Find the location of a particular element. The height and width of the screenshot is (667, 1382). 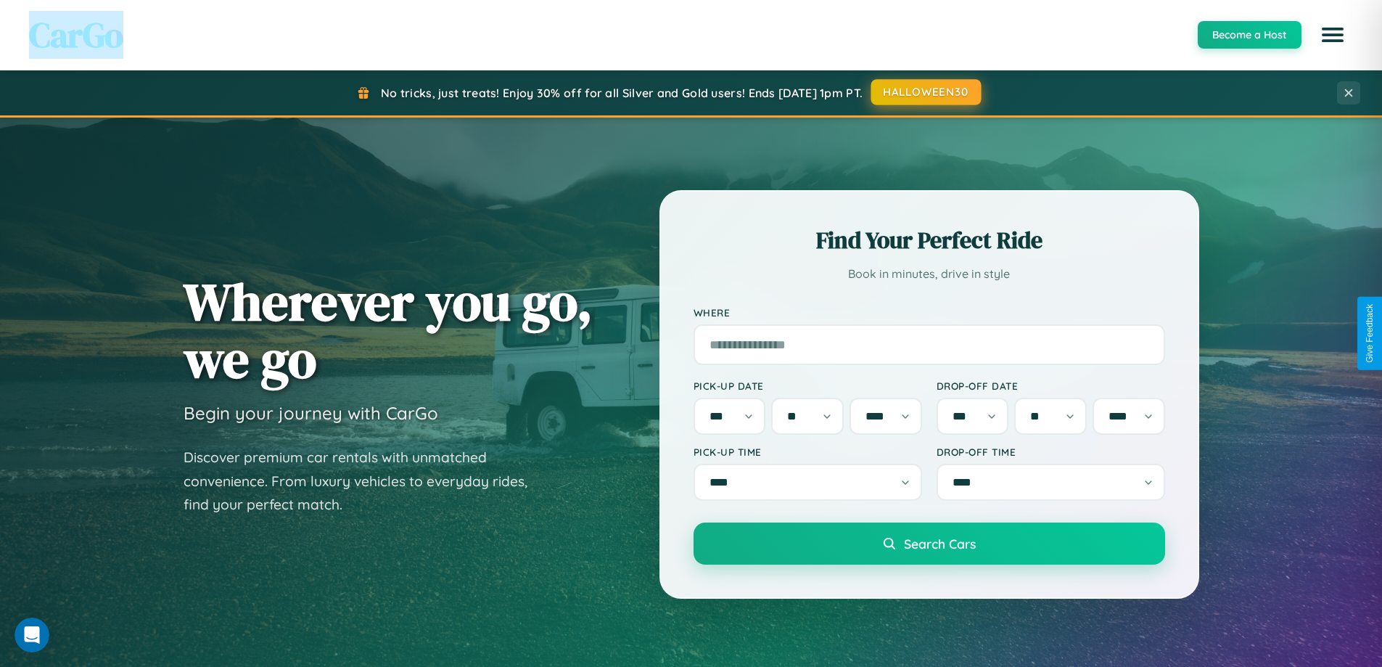

p: Book in minutes, drive in style is located at coordinates (930, 274).